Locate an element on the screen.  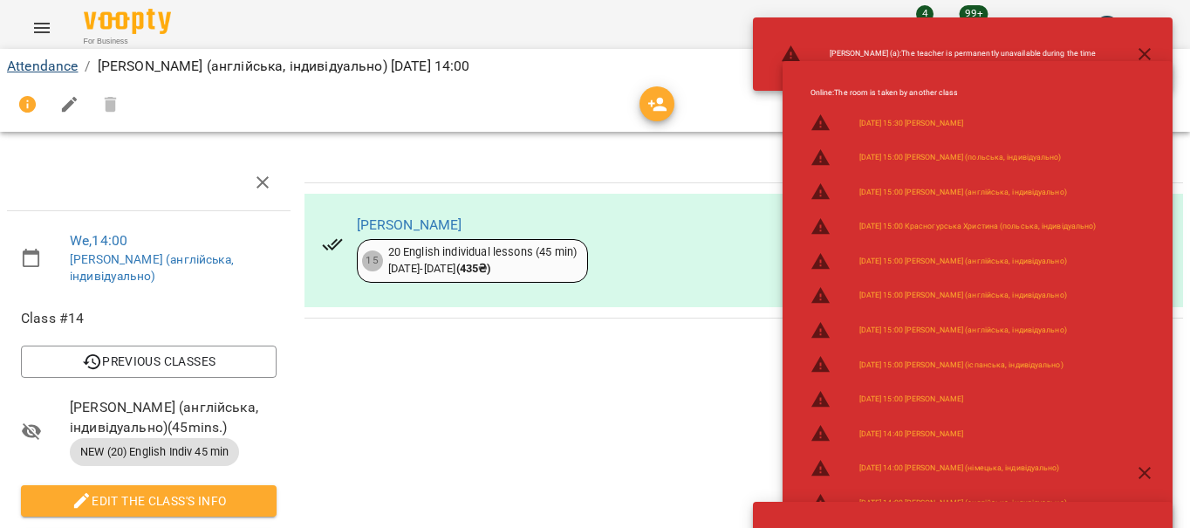
button: Previous Classes is located at coordinates (148, 361).